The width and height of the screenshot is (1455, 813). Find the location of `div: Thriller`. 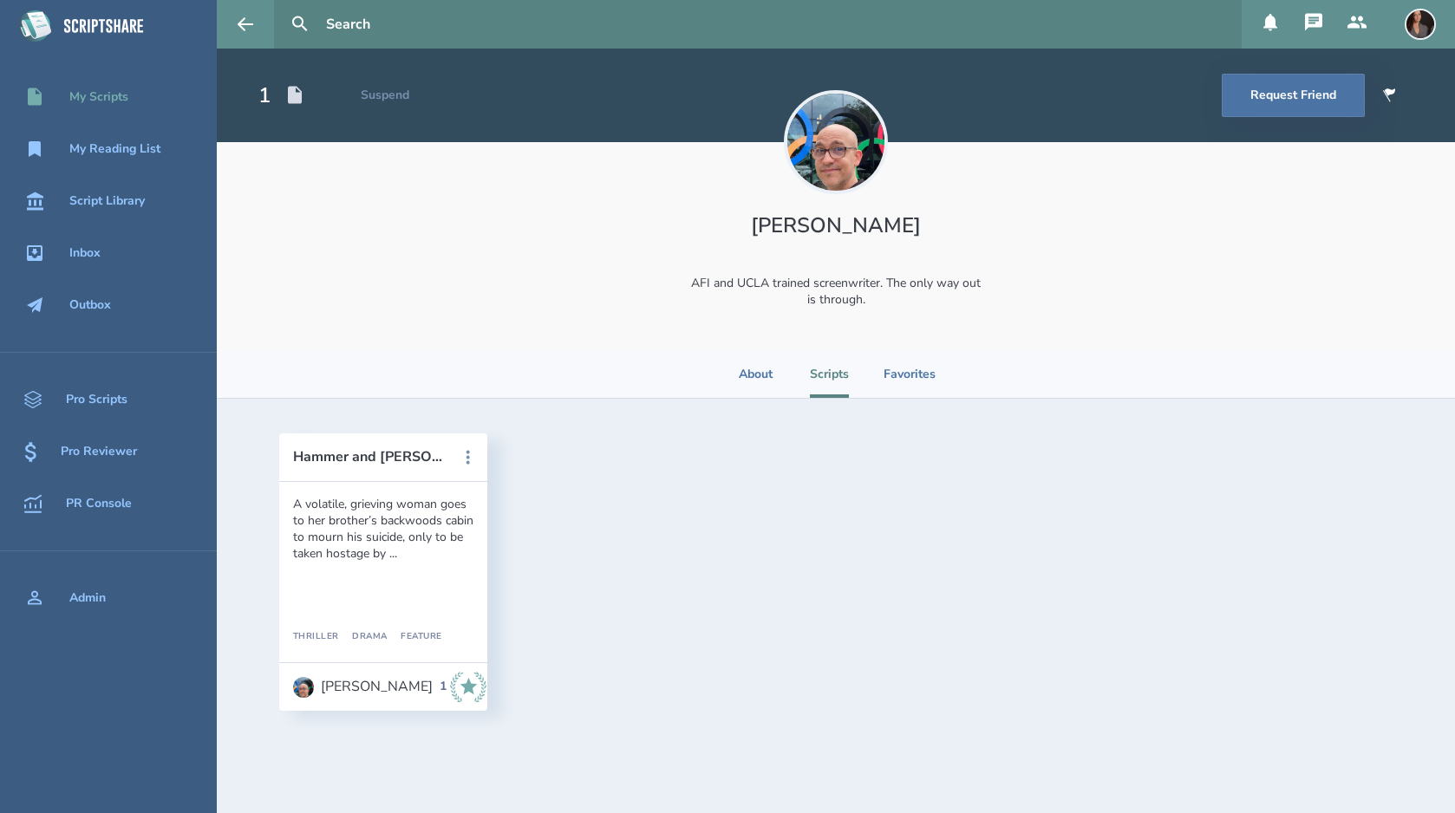

div: Thriller is located at coordinates (316, 637).